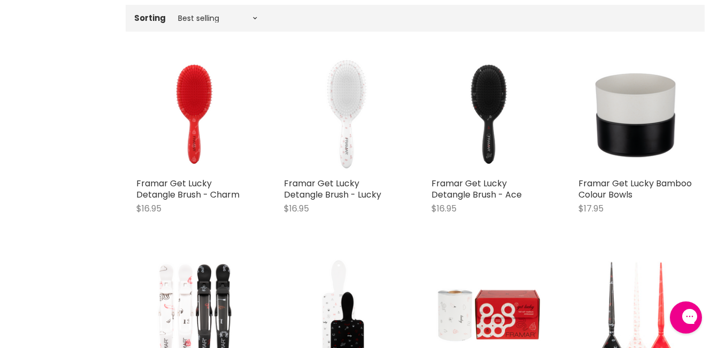 This screenshot has width=718, height=348. I want to click on img: Framar Get Lucky Detangle Brush - Charm, so click(194, 115).